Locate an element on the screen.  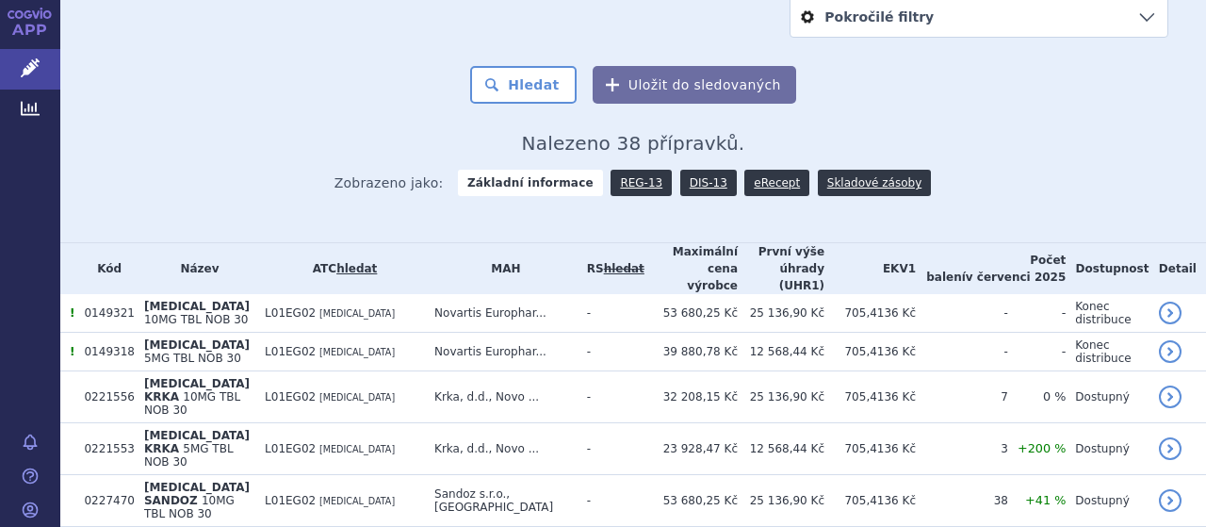
th: RS is located at coordinates (611, 269).